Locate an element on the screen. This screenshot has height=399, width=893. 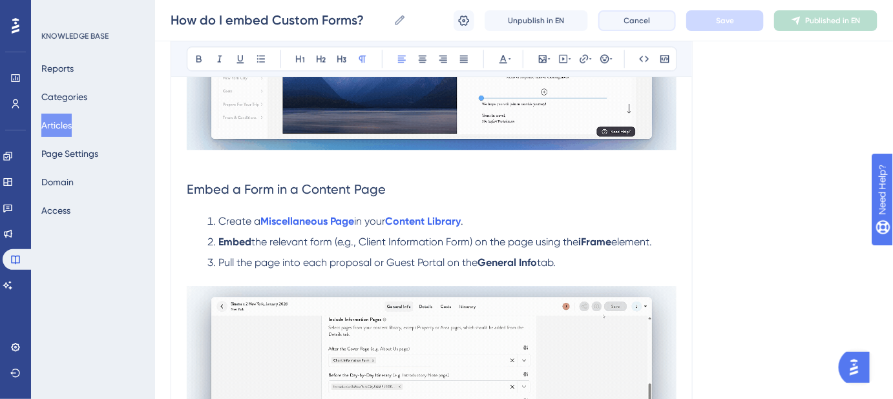
span: Published in EN is located at coordinates (833, 21).